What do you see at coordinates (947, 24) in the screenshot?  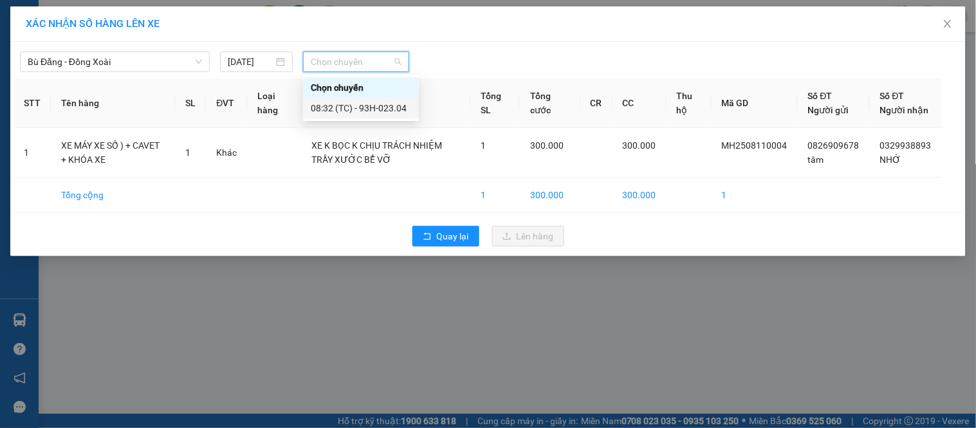 I see `span: close` at bounding box center [947, 24].